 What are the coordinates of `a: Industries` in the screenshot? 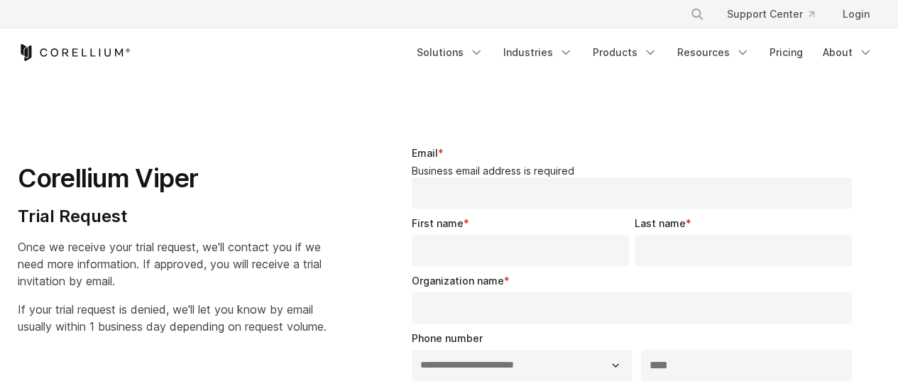 It's located at (538, 53).